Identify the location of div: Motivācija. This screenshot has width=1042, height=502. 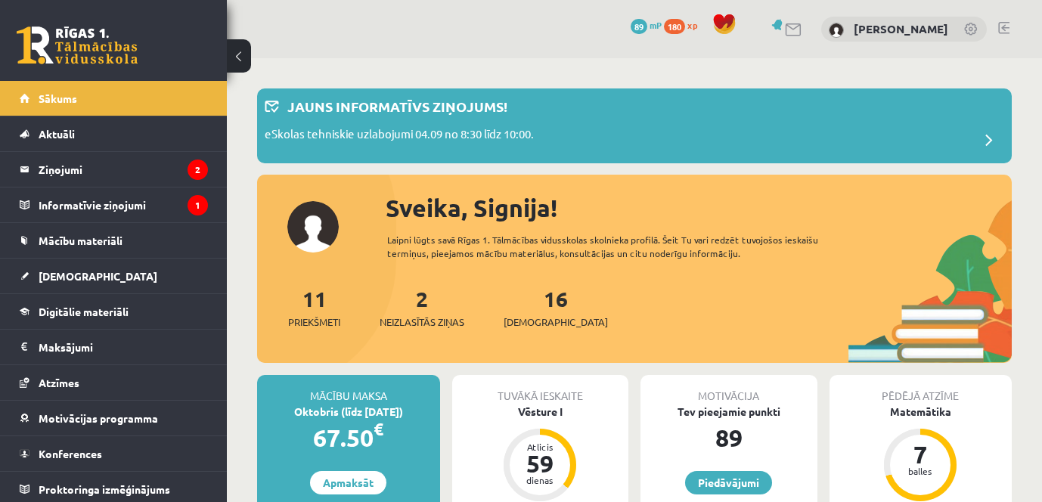
(729, 389).